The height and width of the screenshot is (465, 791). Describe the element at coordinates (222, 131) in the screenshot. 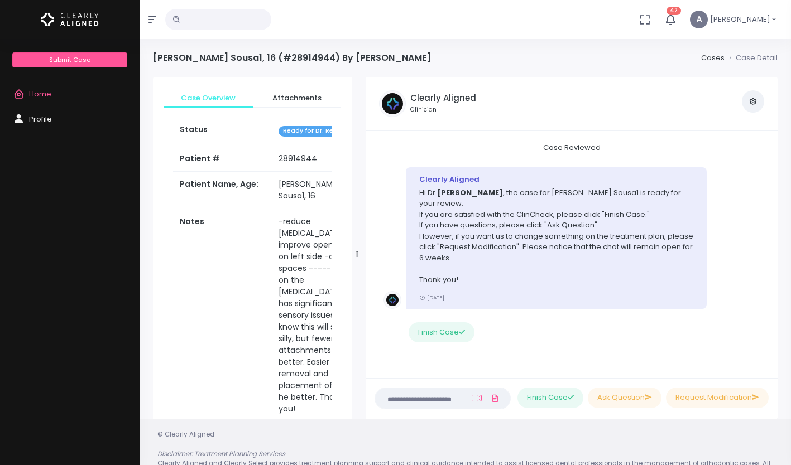

I see `th: Status` at that location.